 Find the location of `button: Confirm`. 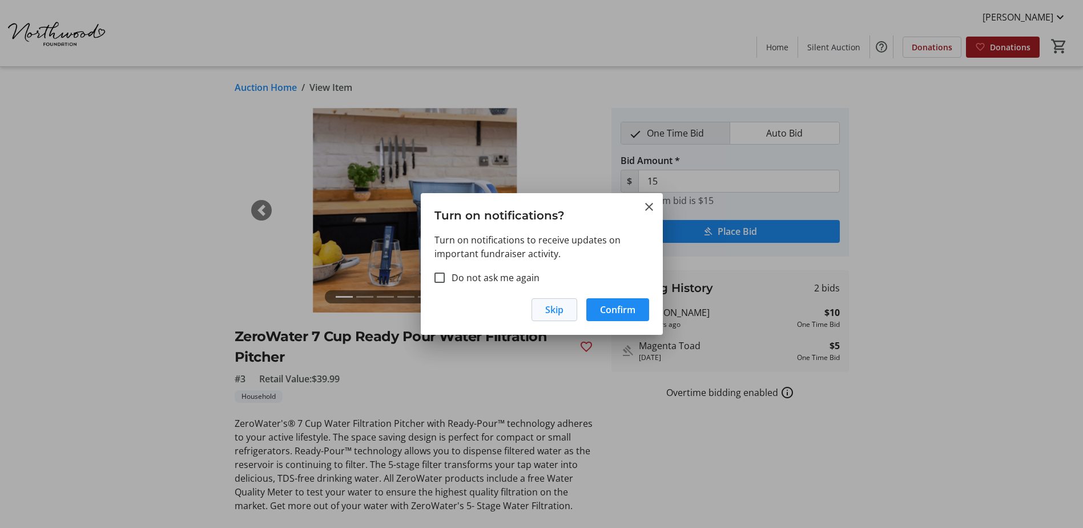

button: Confirm is located at coordinates (618, 310).